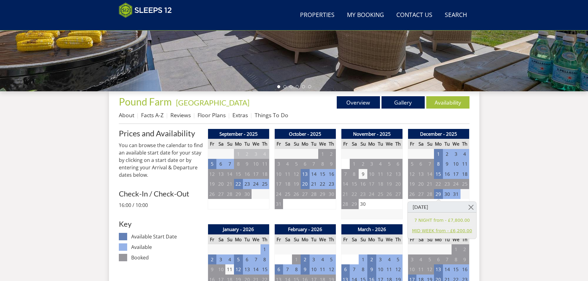 The width and height of the screenshot is (588, 281). Describe the element at coordinates (167, 258) in the screenshot. I see `dd: Booked` at that location.